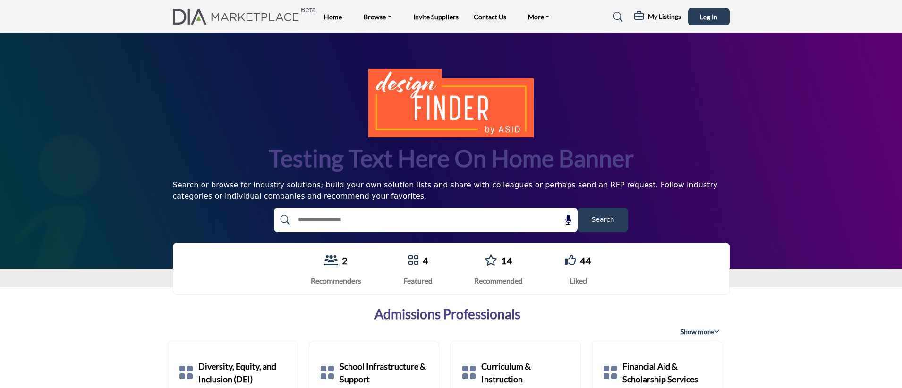 The image size is (902, 388). I want to click on button: Log In, so click(709, 17).